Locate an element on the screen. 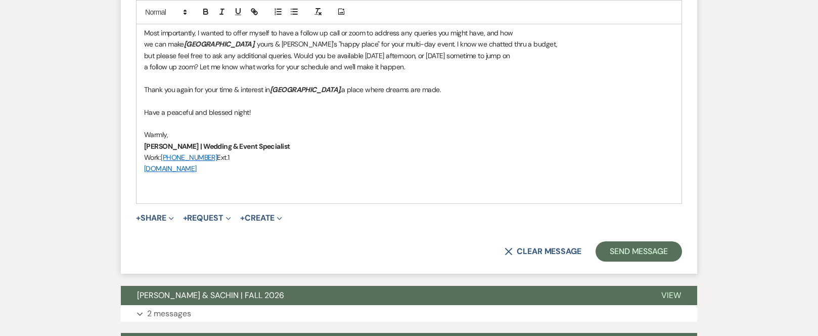 This screenshot has height=336, width=818. button: Share is located at coordinates (155, 218).